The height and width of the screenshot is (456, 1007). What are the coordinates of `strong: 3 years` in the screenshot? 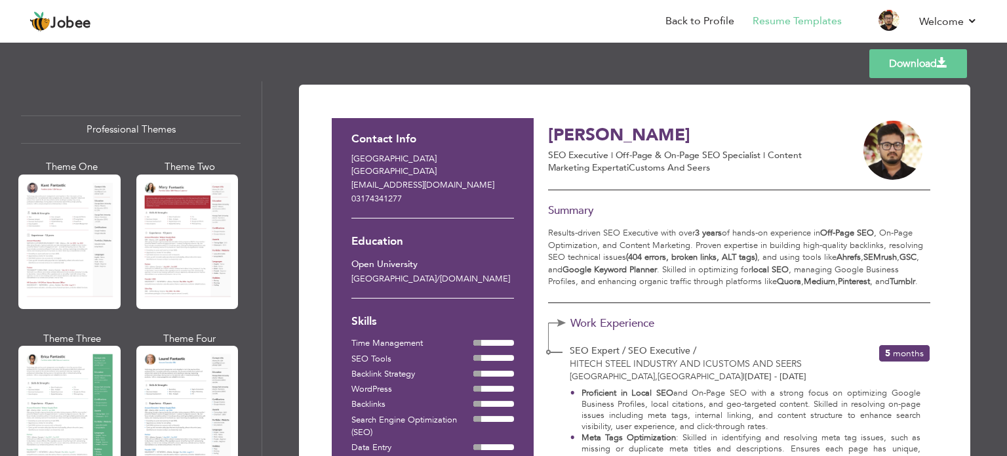 It's located at (708, 233).